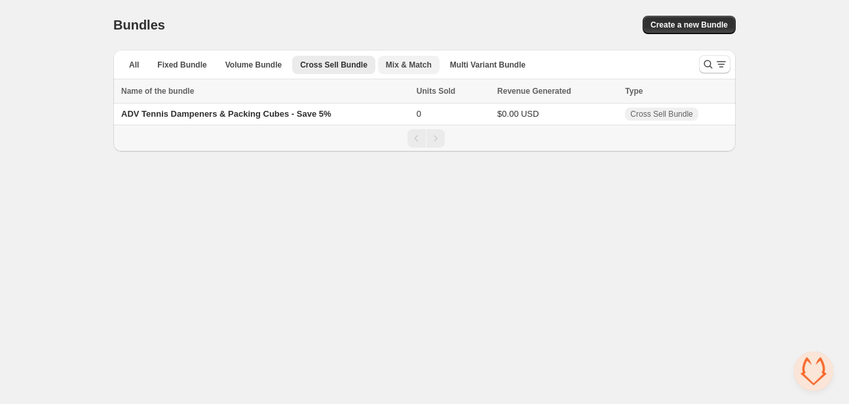  What do you see at coordinates (534, 91) in the screenshot?
I see `span: Revenue Generated` at bounding box center [534, 91].